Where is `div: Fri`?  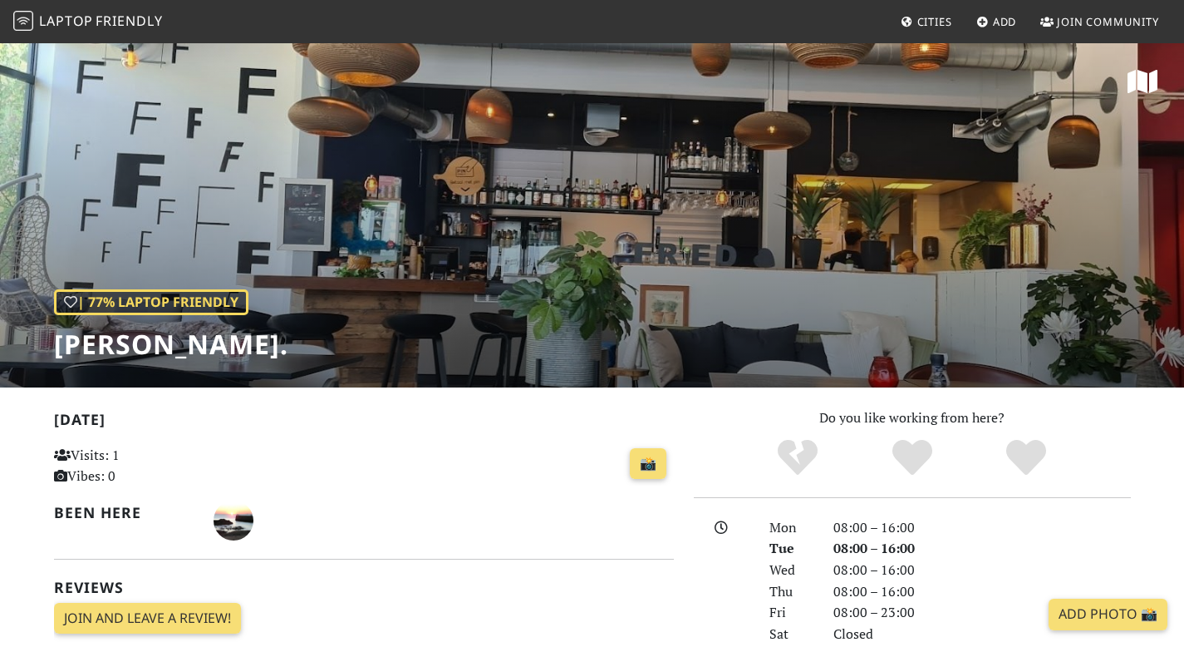 div: Fri is located at coordinates (791, 613).